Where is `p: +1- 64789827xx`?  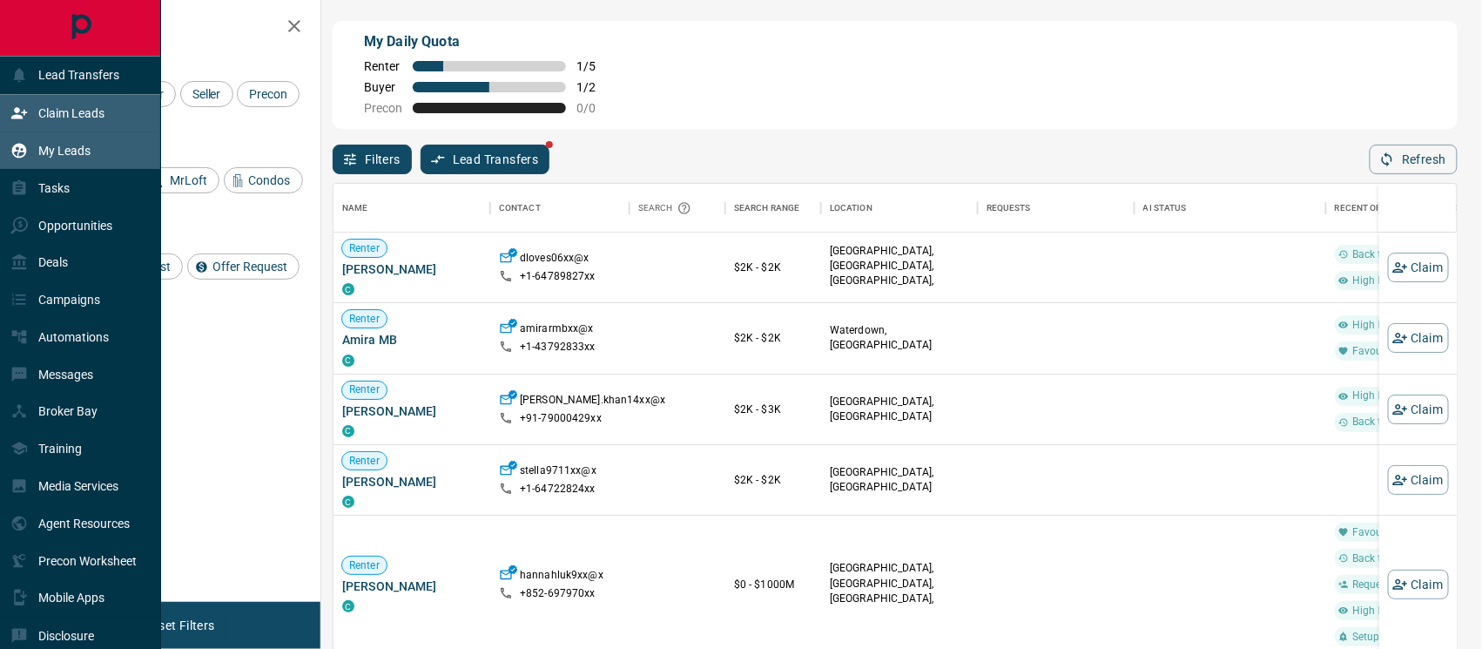 p: +1- 64789827xx is located at coordinates (557, 276).